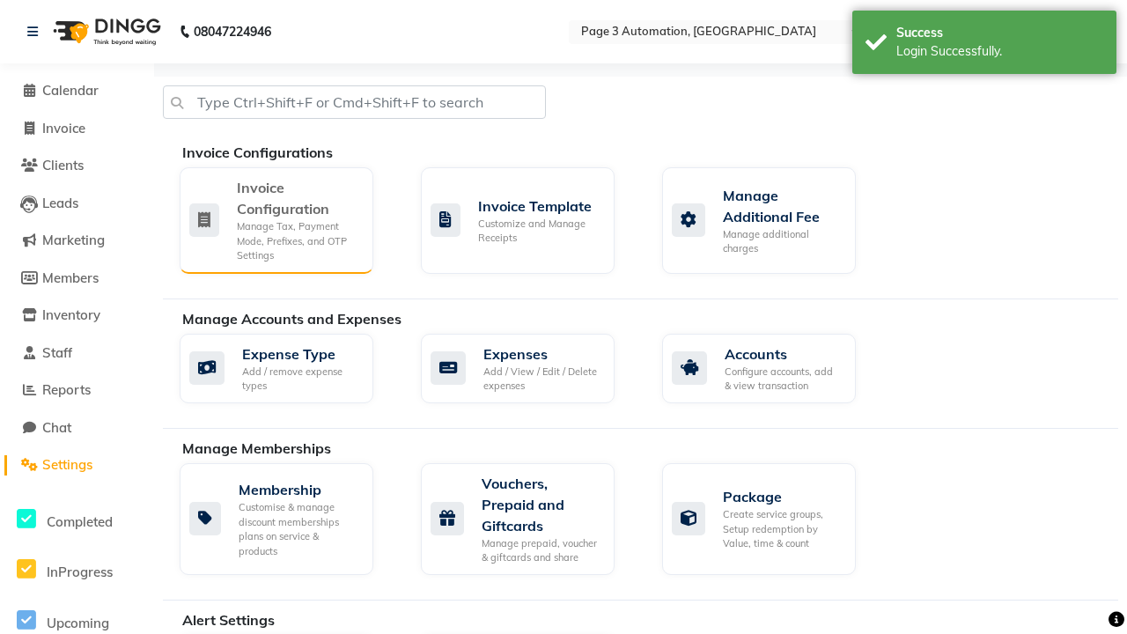 The height and width of the screenshot is (634, 1127). Describe the element at coordinates (73, 240) in the screenshot. I see `span: Marketing` at that location.